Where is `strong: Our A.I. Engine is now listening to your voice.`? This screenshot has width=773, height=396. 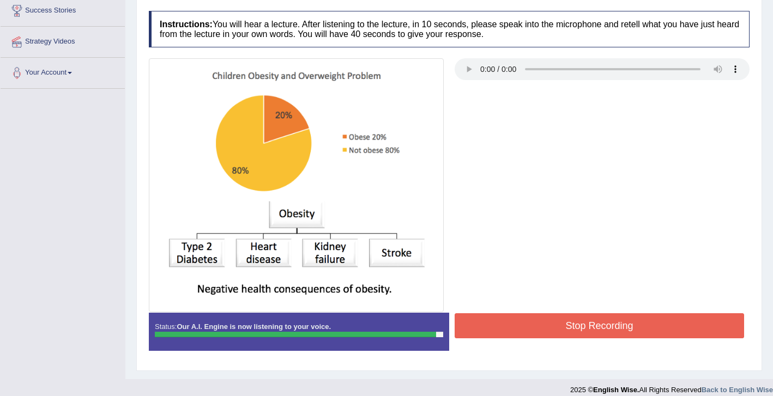
strong: Our A.I. Engine is now listening to your voice. is located at coordinates (254, 327).